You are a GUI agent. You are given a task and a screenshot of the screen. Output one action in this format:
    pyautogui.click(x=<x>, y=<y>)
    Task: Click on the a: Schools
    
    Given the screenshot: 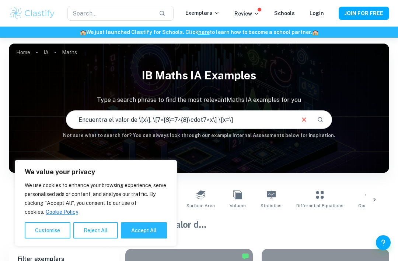 What is the action you would take?
    pyautogui.click(x=285, y=13)
    